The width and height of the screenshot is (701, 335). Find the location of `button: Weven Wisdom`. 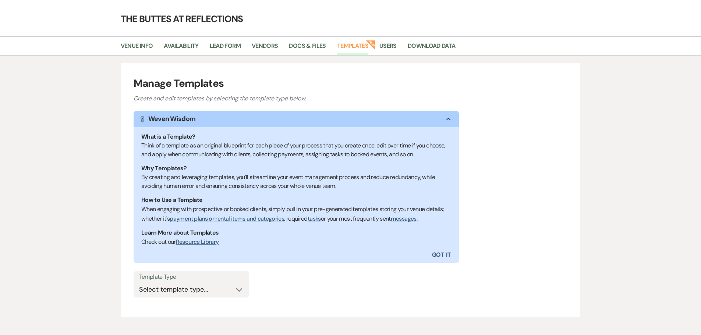

button: Weven Wisdom is located at coordinates (296, 119).